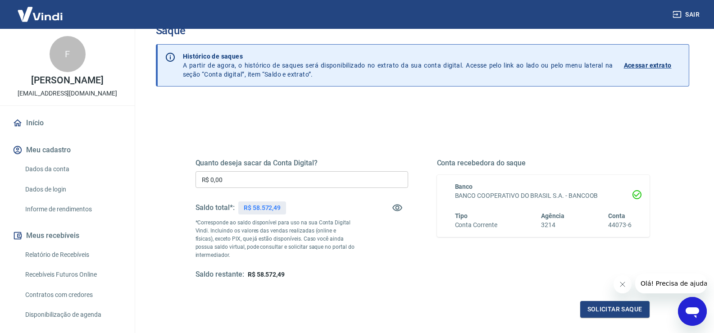 This screenshot has height=333, width=714. I want to click on h6: 3214, so click(553, 225).